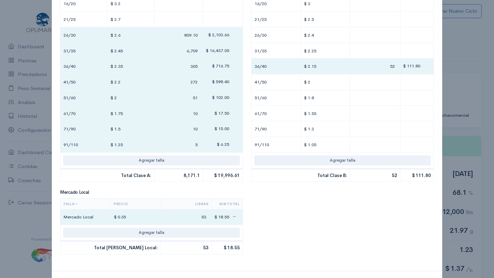 Image resolution: width=494 pixels, height=278 pixels. I want to click on span: $ 15.00, so click(221, 129).